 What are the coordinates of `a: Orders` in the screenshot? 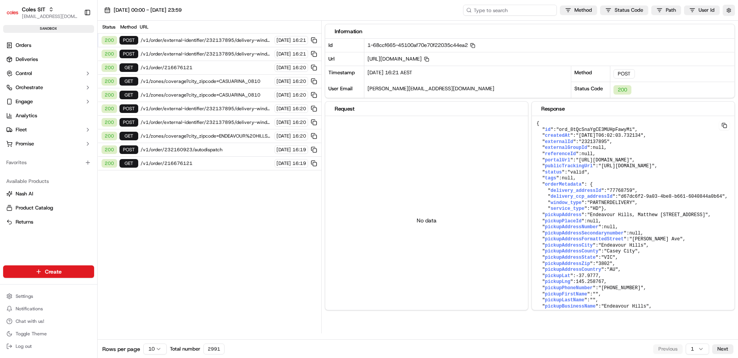 It's located at (48, 45).